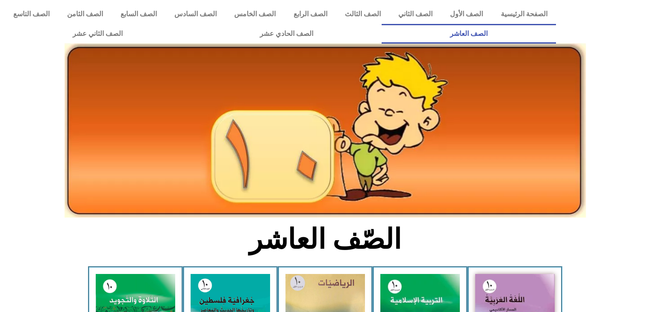 This screenshot has height=312, width=650. What do you see at coordinates (196, 14) in the screenshot?
I see `a: الصف السادس` at bounding box center [196, 14].